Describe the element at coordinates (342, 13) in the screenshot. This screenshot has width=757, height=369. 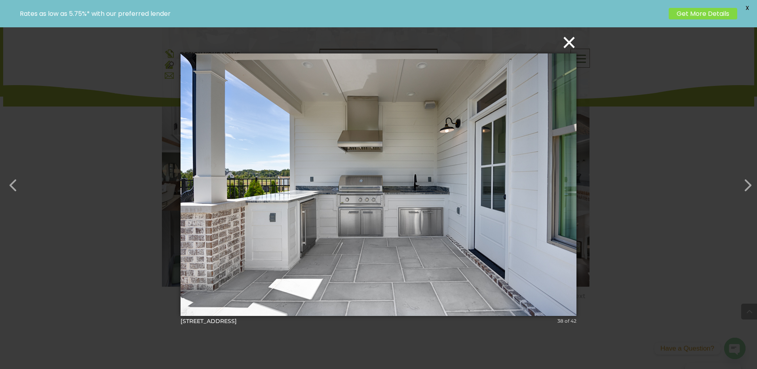
I see `p: Rates as low as 5.75%* with our preferred lender` at that location.